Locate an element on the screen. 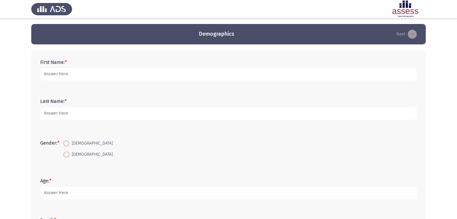 Image resolution: width=457 pixels, height=219 pixels. img: Assessment logo of OCM R1 ASSESS is located at coordinates (405, 9).